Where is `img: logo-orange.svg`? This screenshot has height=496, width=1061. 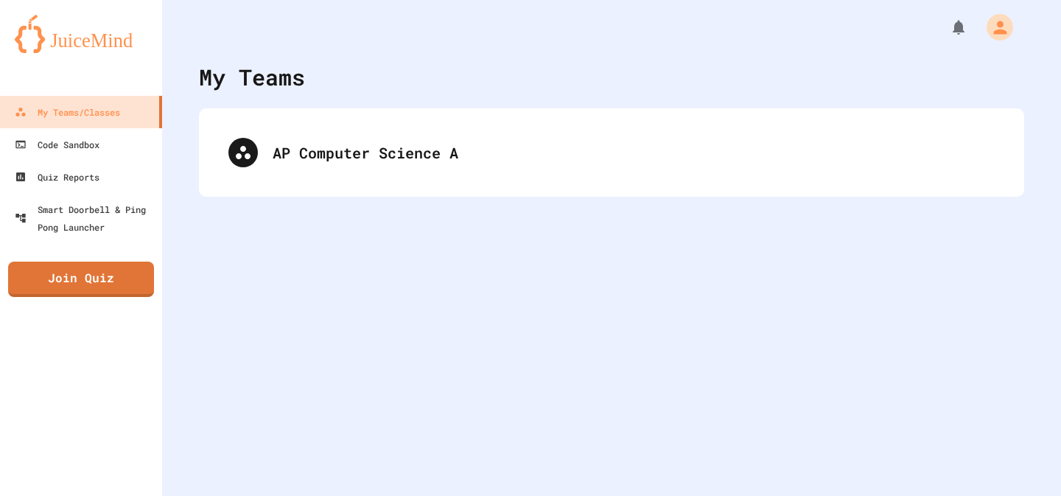 img: logo-orange.svg is located at coordinates (81, 34).